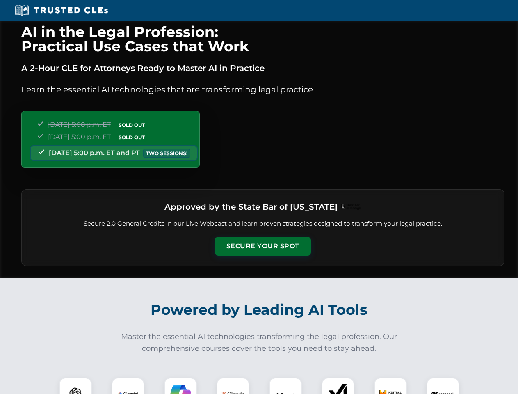 This screenshot has height=394, width=518. Describe the element at coordinates (263, 39) in the screenshot. I see `h1: AI in the Legal Profession: Practical Use Cases that Work` at that location.